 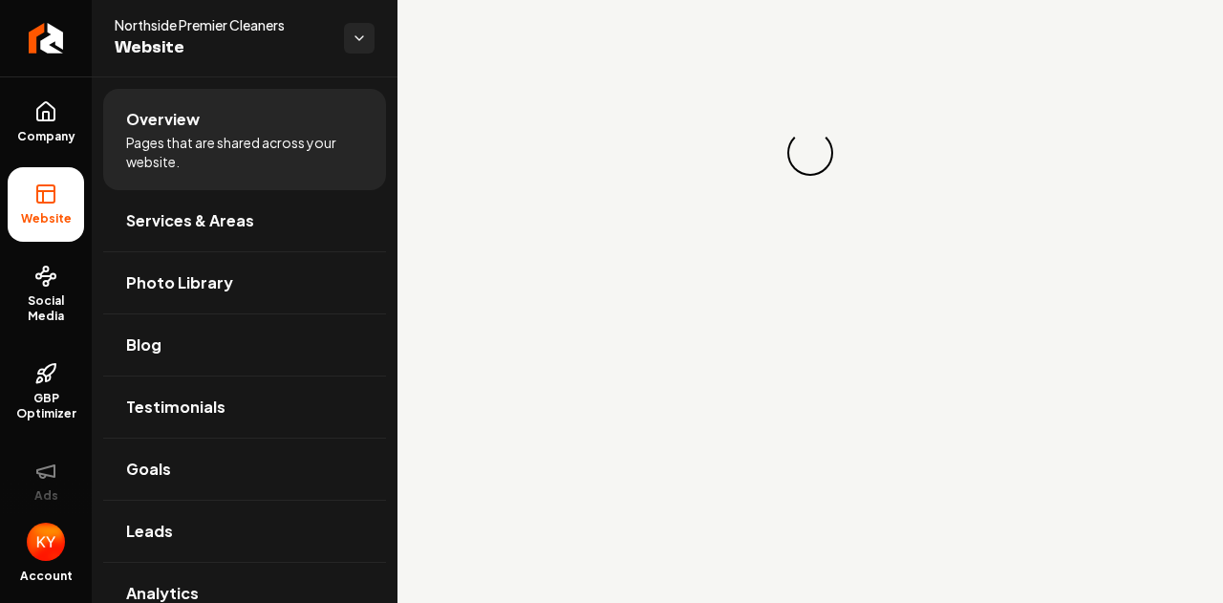 What do you see at coordinates (149, 531) in the screenshot?
I see `span: Leads` at bounding box center [149, 531].